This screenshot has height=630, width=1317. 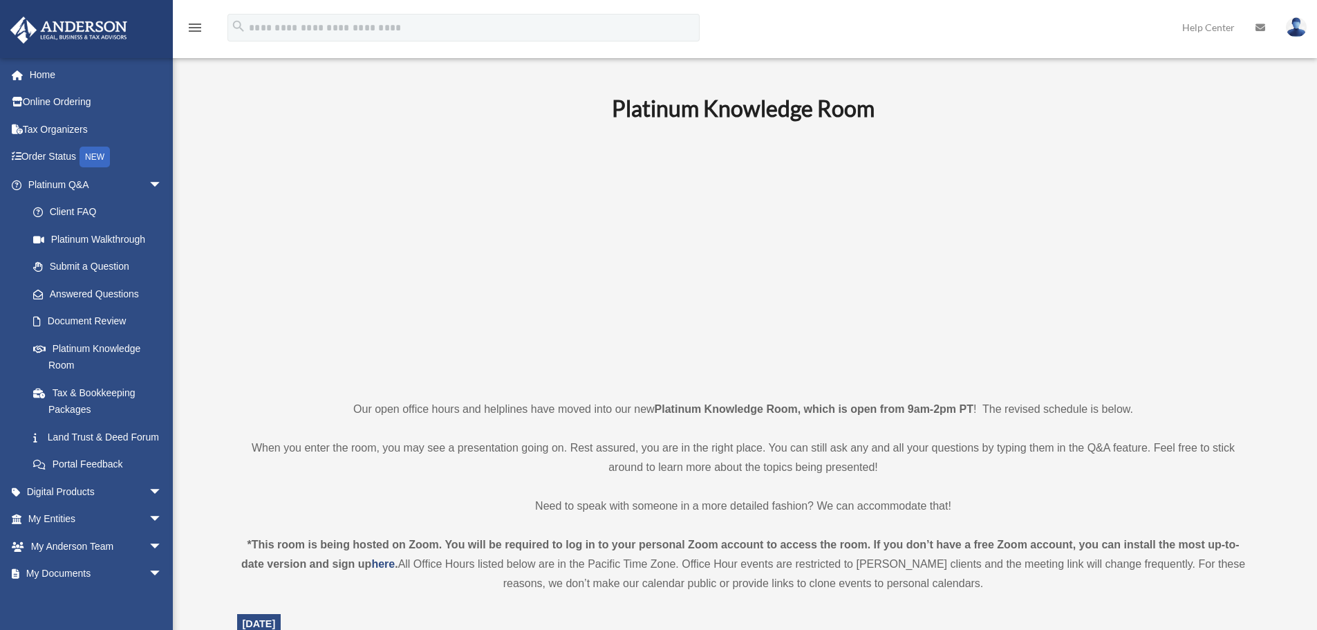 I want to click on a: Document Review, so click(x=101, y=322).